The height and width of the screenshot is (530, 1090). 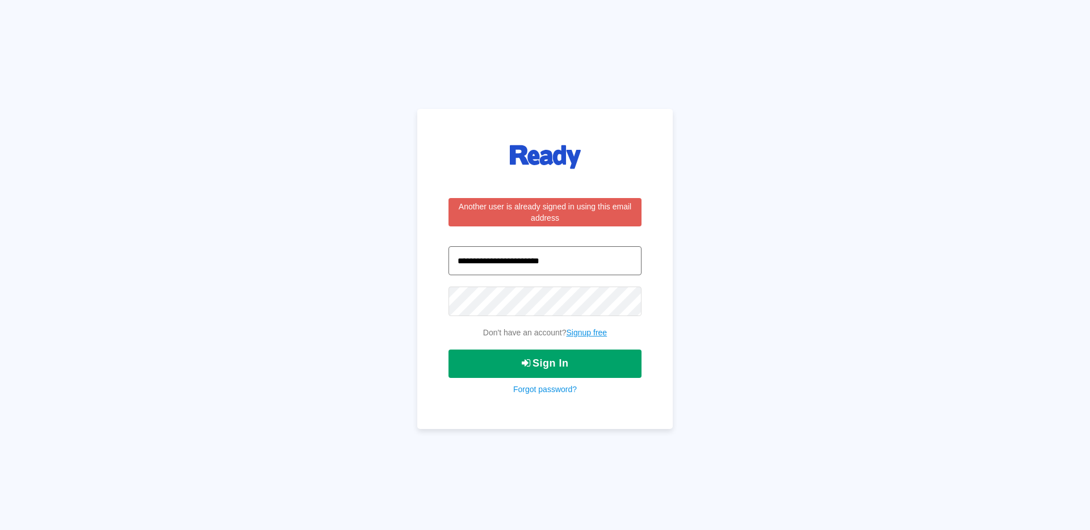 I want to click on div: Another user is already signed in using this email address, so click(x=545, y=212).